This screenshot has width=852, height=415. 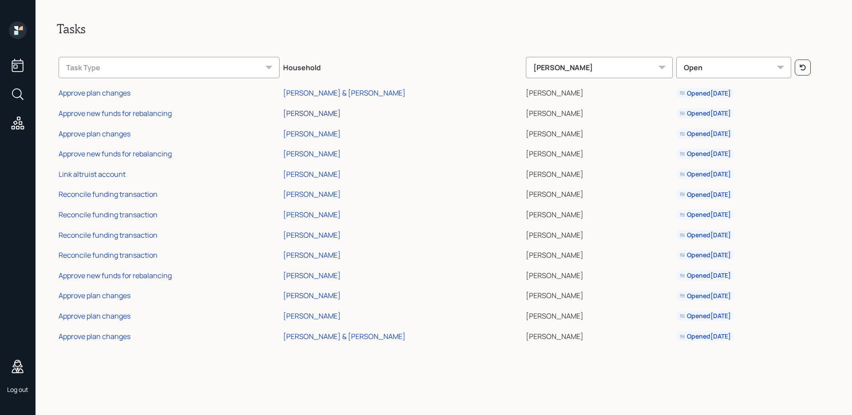 What do you see at coordinates (169, 67) in the screenshot?
I see `div: Task Type` at bounding box center [169, 67].